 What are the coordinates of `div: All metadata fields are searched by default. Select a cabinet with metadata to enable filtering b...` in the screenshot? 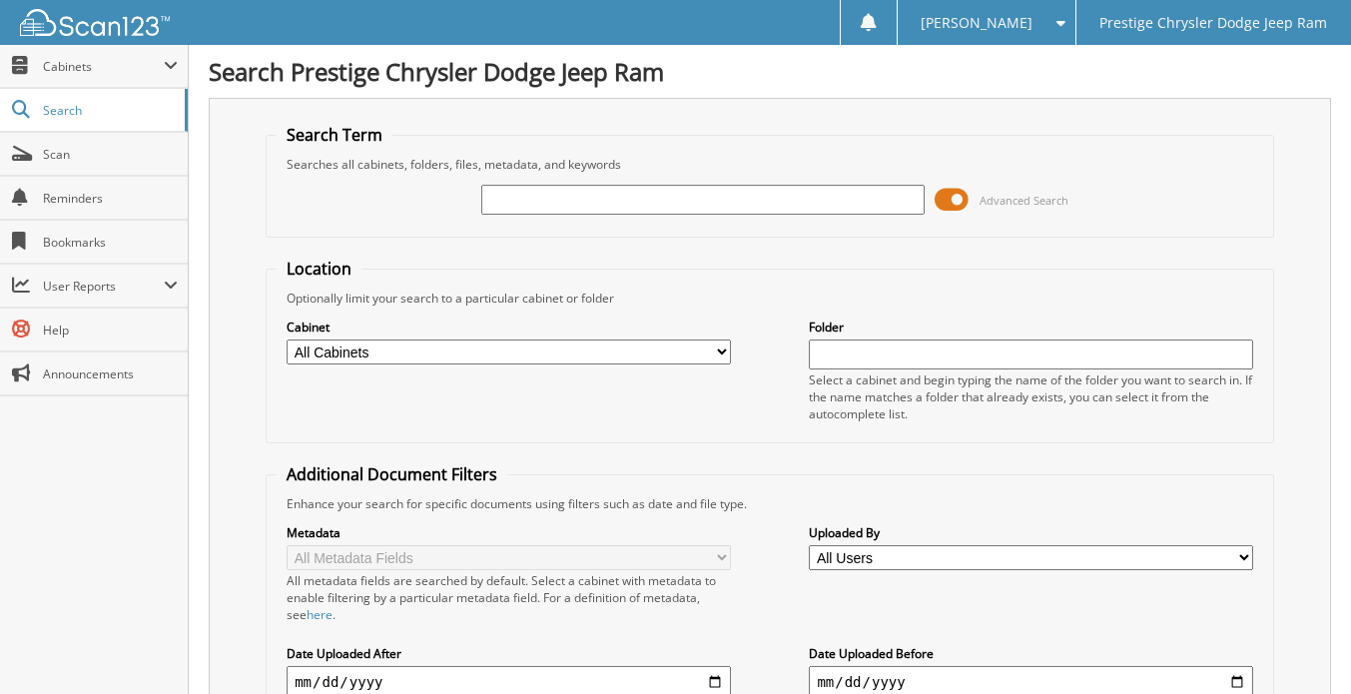 It's located at (508, 597).